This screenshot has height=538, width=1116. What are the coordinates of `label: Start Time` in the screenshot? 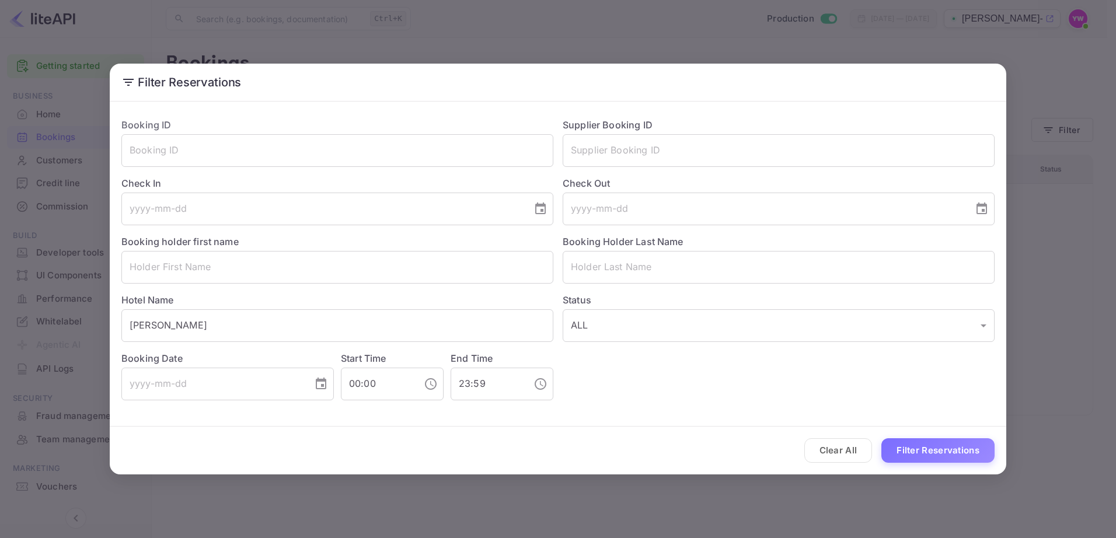 It's located at (364, 358).